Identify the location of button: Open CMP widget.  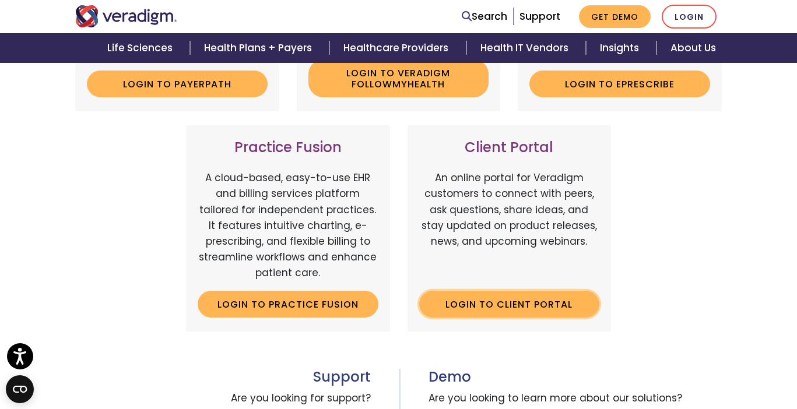
(20, 389).